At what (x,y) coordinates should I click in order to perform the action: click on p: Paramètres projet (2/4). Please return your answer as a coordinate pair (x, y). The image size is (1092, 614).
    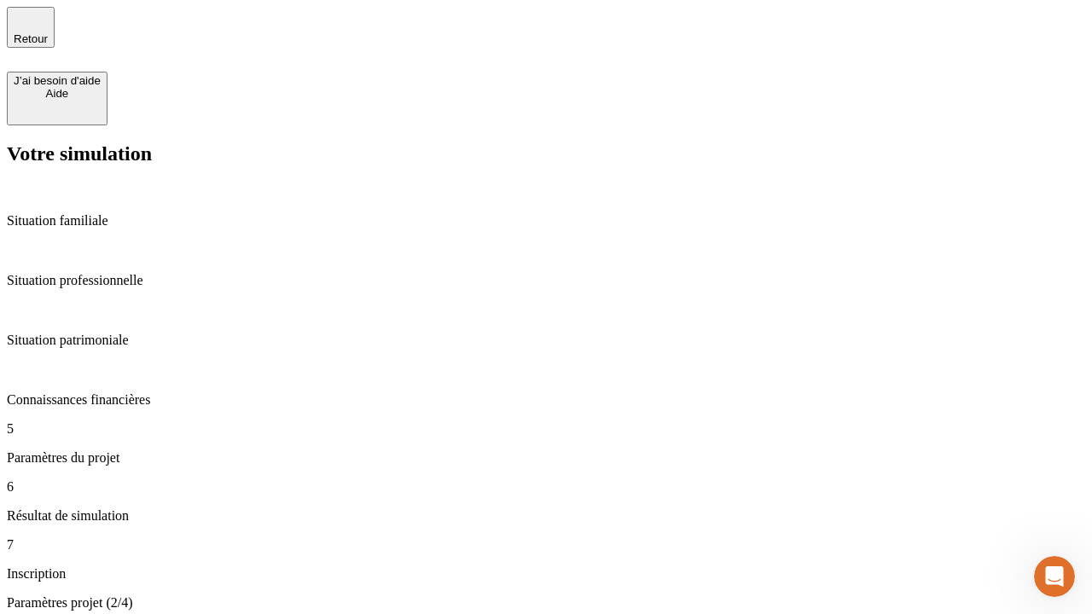
    Looking at the image, I should click on (546, 603).